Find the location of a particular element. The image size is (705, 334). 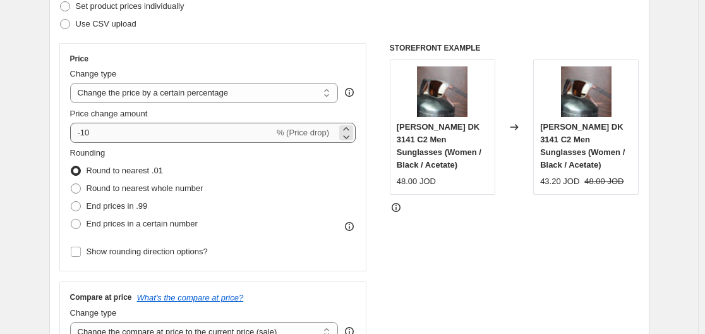

div: help is located at coordinates (350, 92).